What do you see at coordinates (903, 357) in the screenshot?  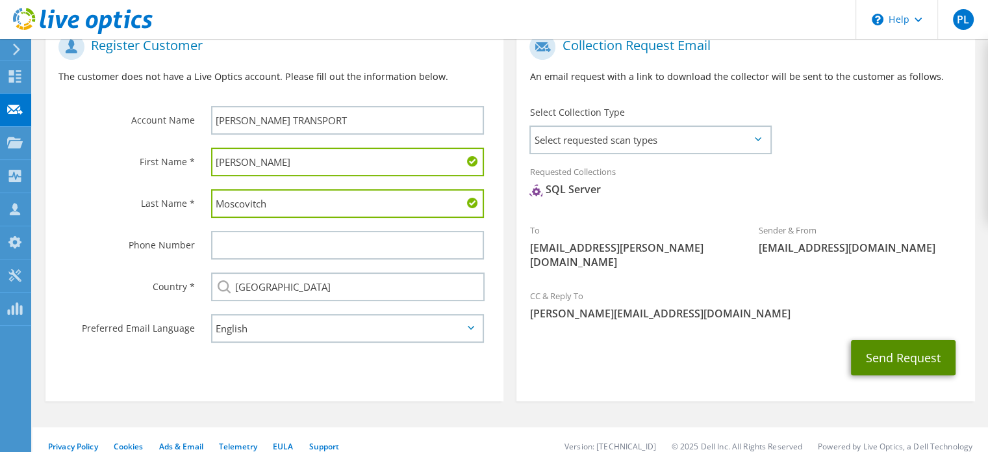 I see `button: Send Request` at bounding box center [903, 357].